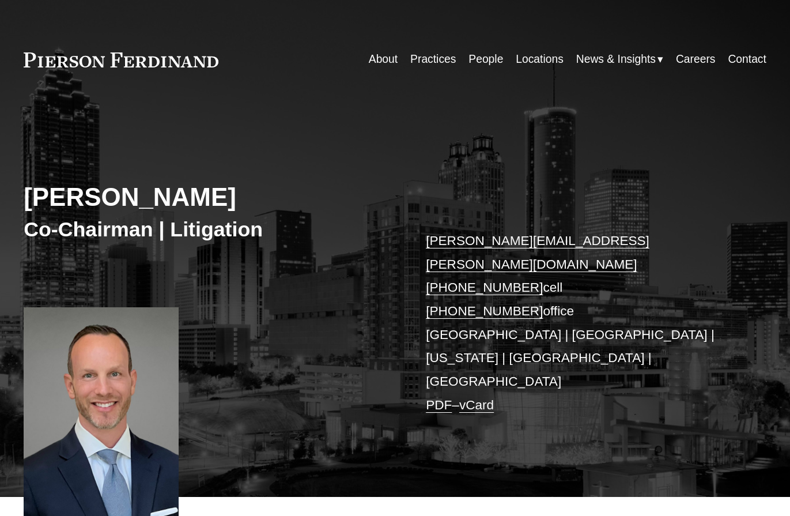 The image size is (790, 516). I want to click on a: Locations, so click(539, 59).